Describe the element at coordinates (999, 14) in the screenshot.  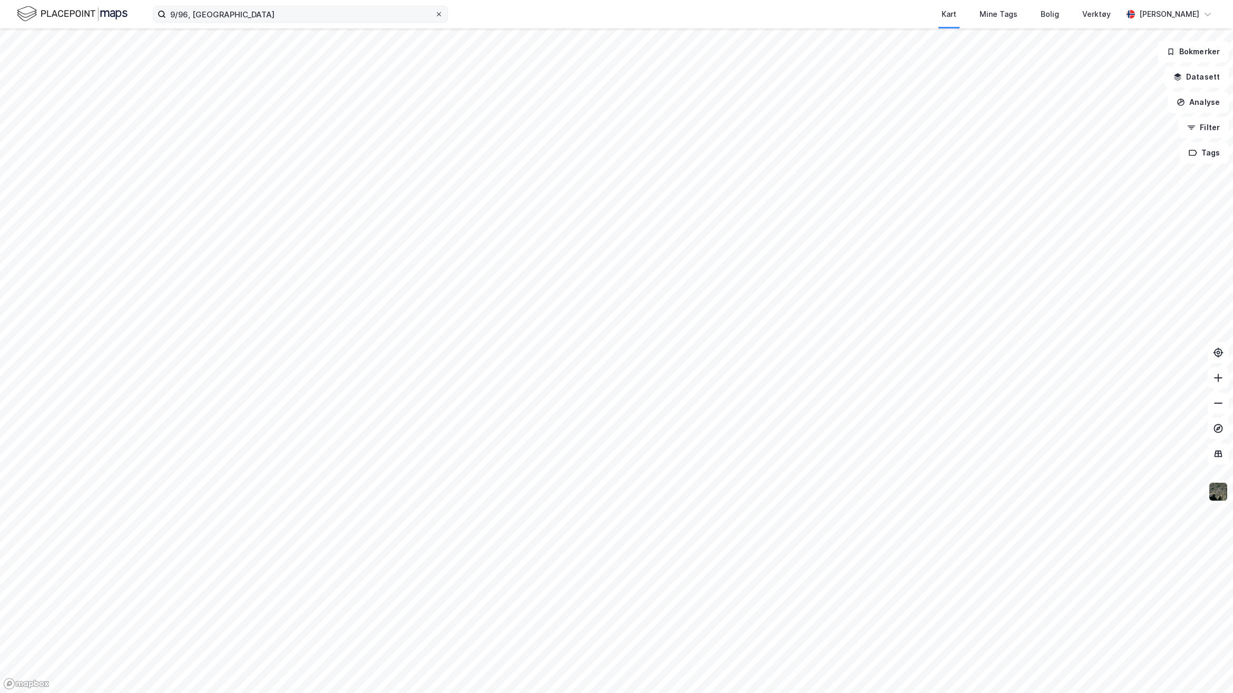
I see `div: Mine Tags` at that location.